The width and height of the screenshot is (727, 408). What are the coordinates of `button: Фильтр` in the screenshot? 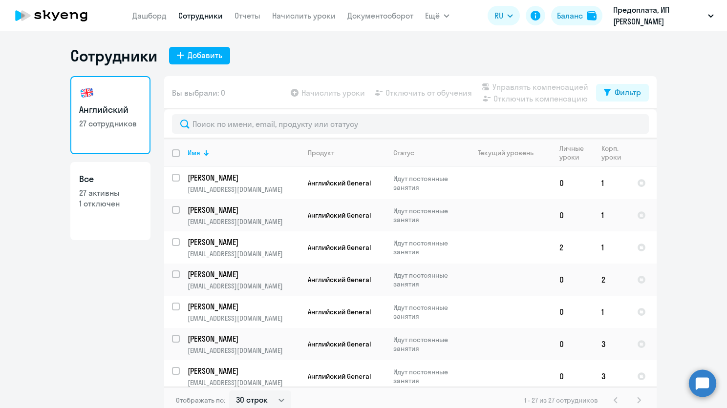 It's located at (622, 93).